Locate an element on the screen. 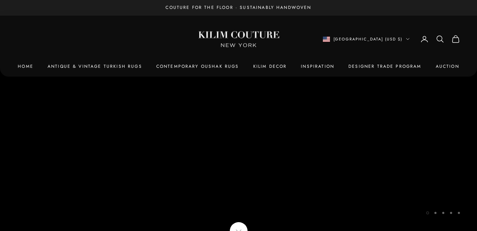 The height and width of the screenshot is (231, 477). button: Change country or currency is located at coordinates (366, 39).